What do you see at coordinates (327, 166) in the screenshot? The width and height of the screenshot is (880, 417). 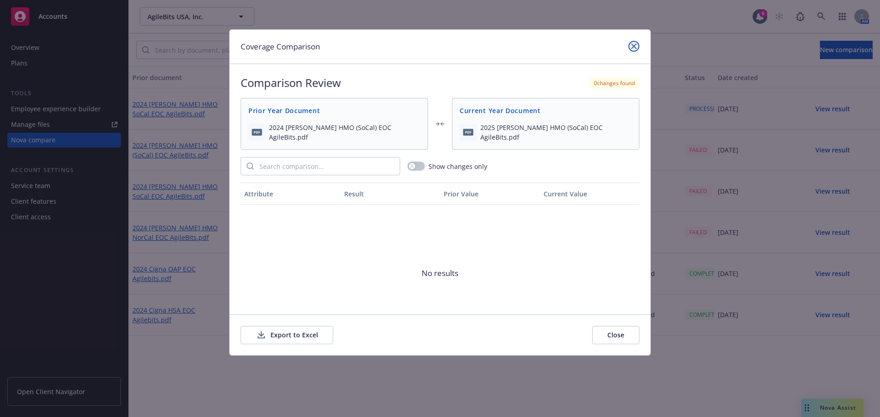 I see `input: Search comparison...` at bounding box center [327, 166].